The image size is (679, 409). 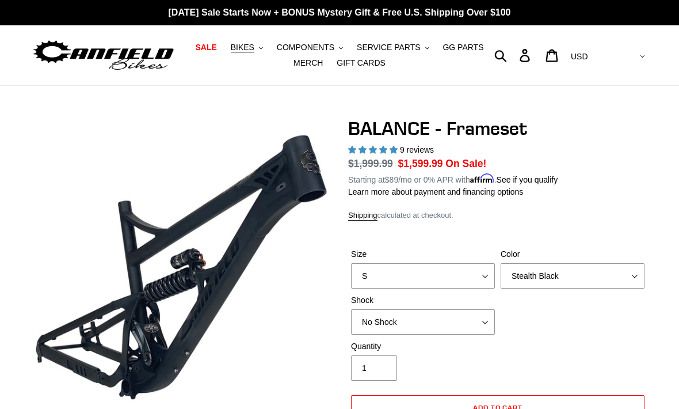 I want to click on button: BIKES, so click(x=247, y=47).